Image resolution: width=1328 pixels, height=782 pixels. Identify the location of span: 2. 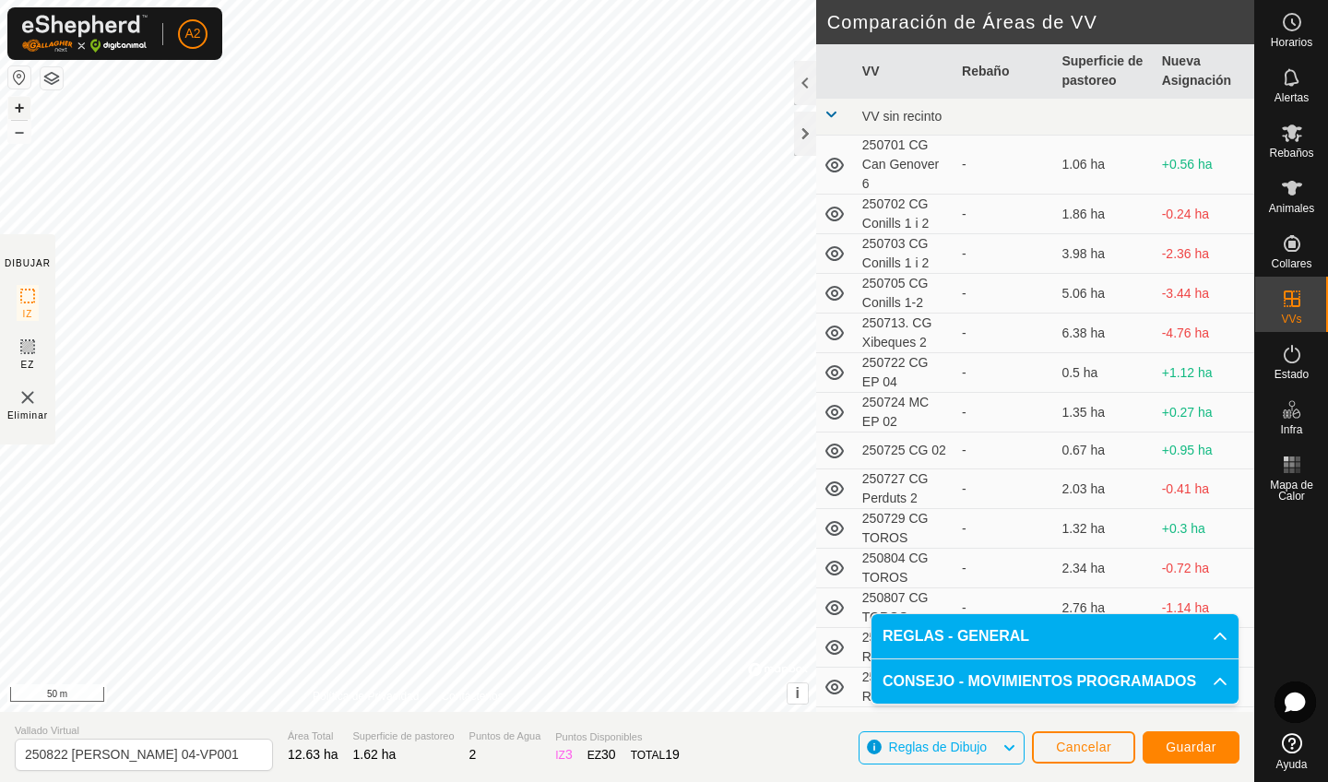
(473, 754).